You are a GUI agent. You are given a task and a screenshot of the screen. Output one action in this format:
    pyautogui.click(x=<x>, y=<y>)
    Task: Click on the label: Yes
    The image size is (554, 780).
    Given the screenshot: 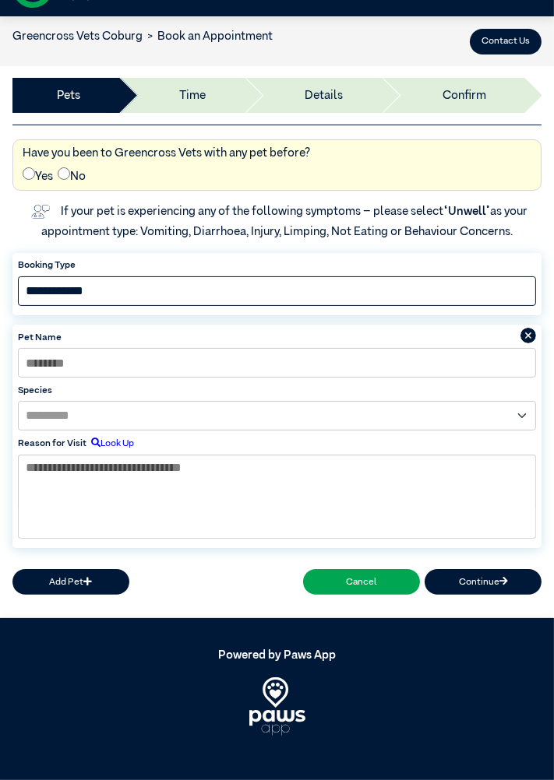 What is the action you would take?
    pyautogui.click(x=37, y=177)
    